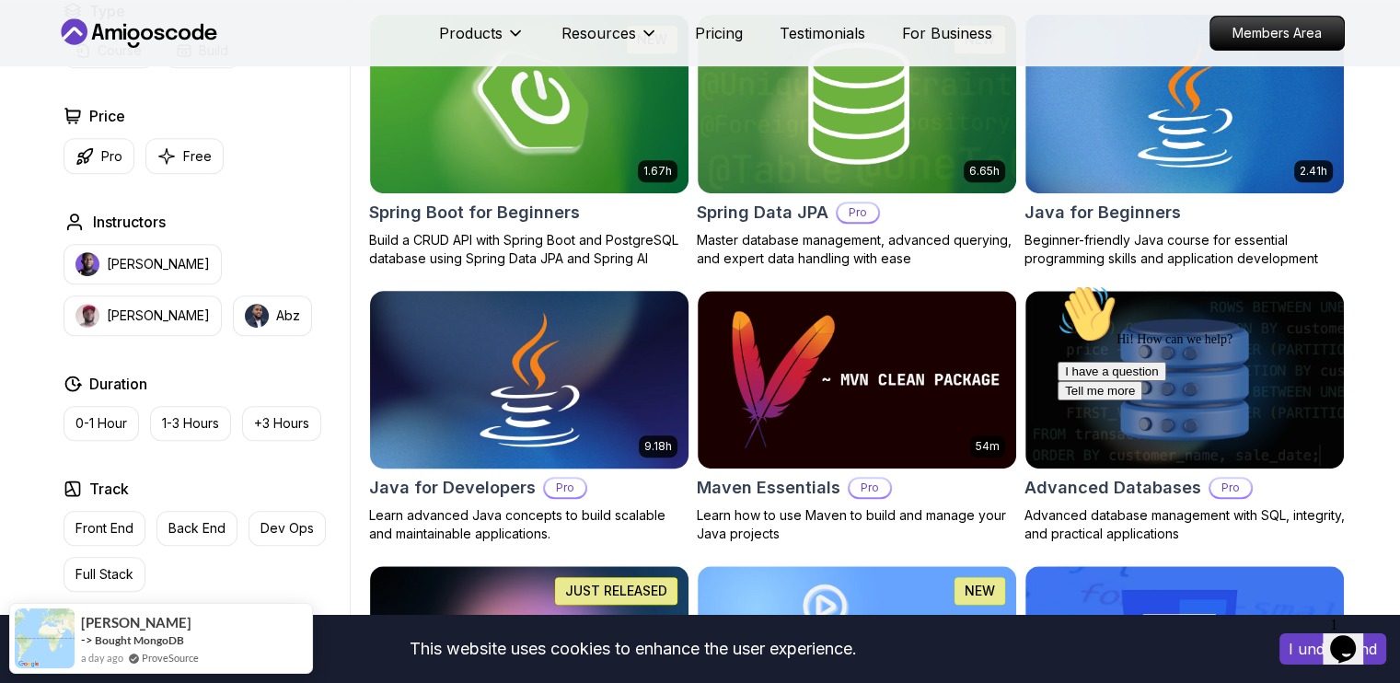 The height and width of the screenshot is (683, 1400). Describe the element at coordinates (470, 33) in the screenshot. I see `p: Products` at that location.